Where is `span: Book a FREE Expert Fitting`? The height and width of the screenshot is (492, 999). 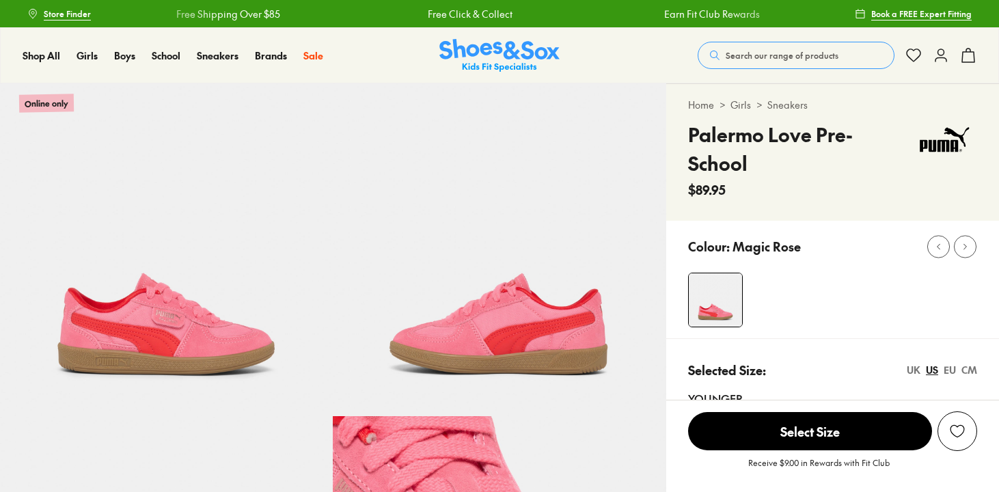 span: Book a FREE Expert Fitting is located at coordinates (921, 14).